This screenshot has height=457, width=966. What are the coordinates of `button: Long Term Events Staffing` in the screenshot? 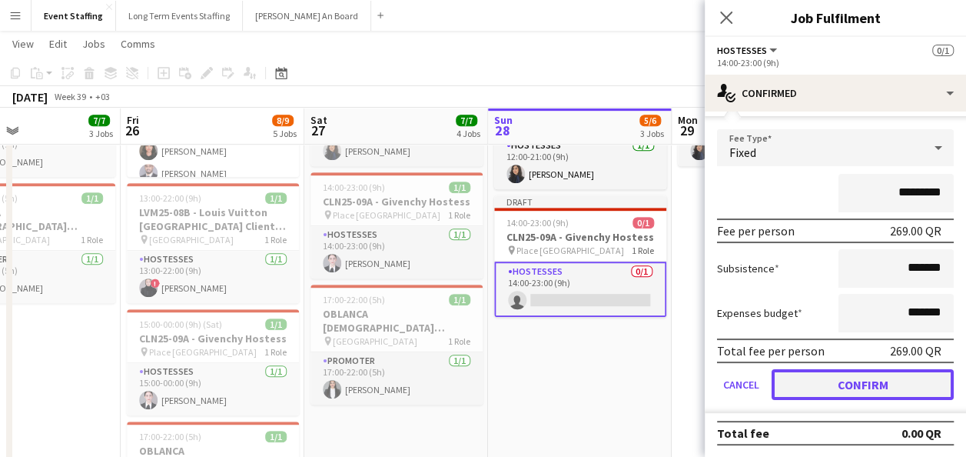 It's located at (179, 15).